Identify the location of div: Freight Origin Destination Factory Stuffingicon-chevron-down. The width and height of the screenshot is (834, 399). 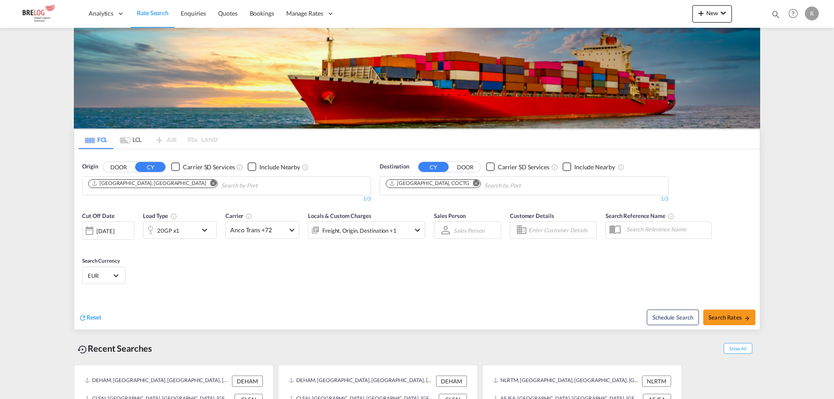
(367, 230).